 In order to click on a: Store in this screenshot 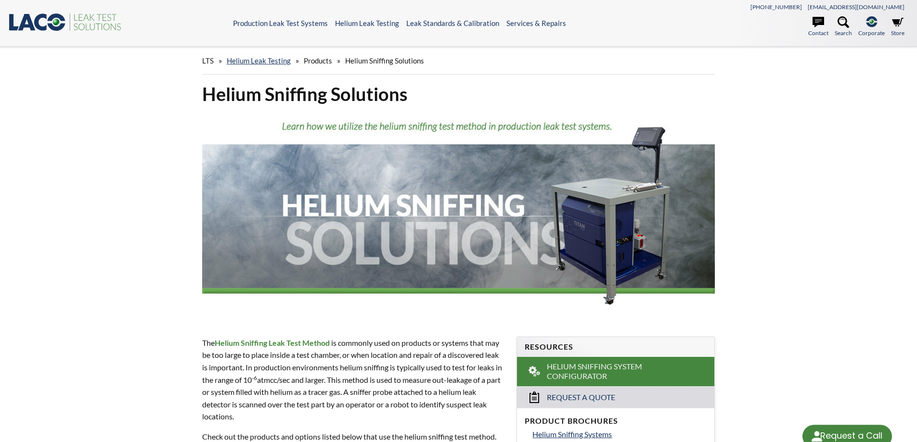, I will do `click(897, 27)`.